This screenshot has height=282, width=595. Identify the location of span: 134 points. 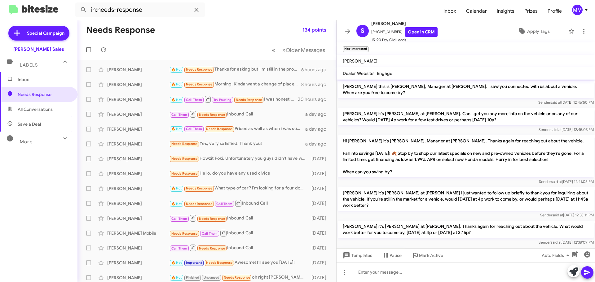
(314, 30).